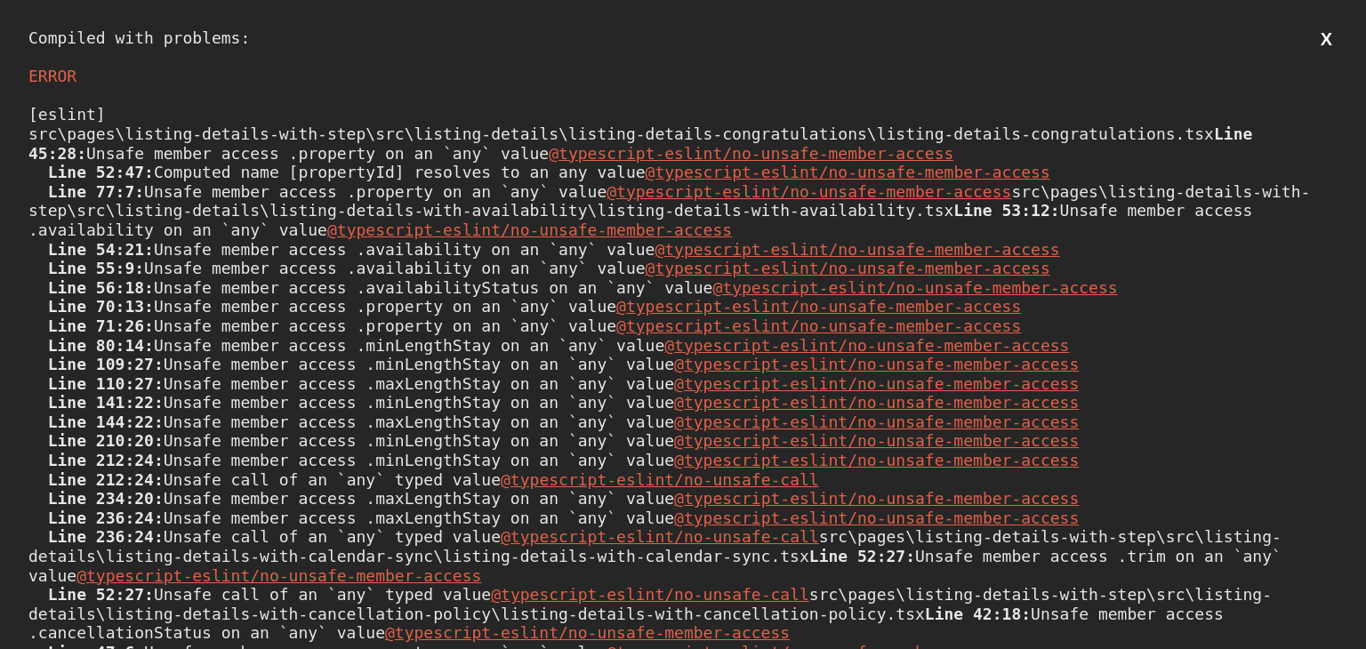  What do you see at coordinates (101, 326) in the screenshot?
I see `span: Line 71:26:` at bounding box center [101, 326].